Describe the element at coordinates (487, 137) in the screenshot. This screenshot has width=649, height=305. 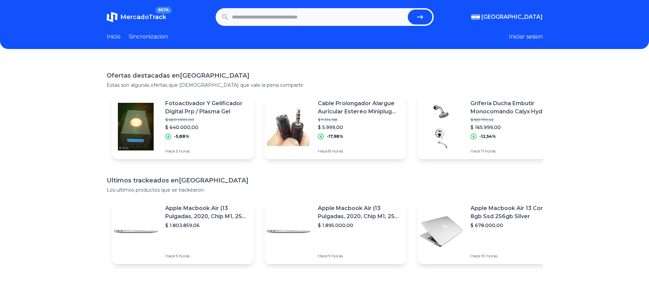
I see `p: -12,54%` at that location.